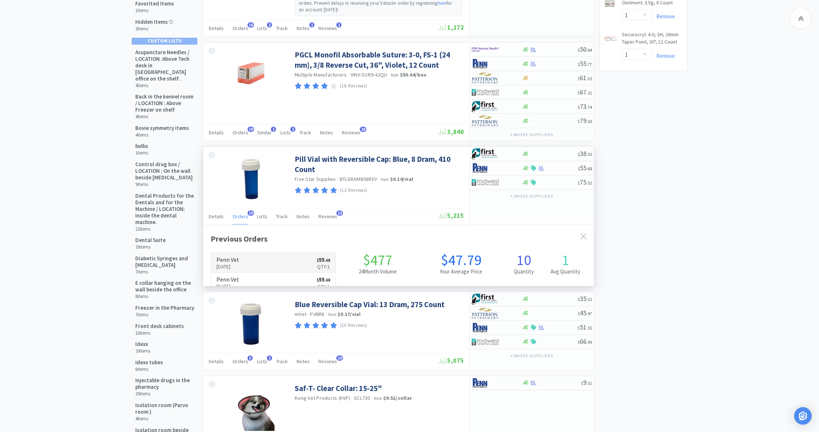  Describe the element at coordinates (349, 314) in the screenshot. I see `strong: $0.17 / vial` at that location.